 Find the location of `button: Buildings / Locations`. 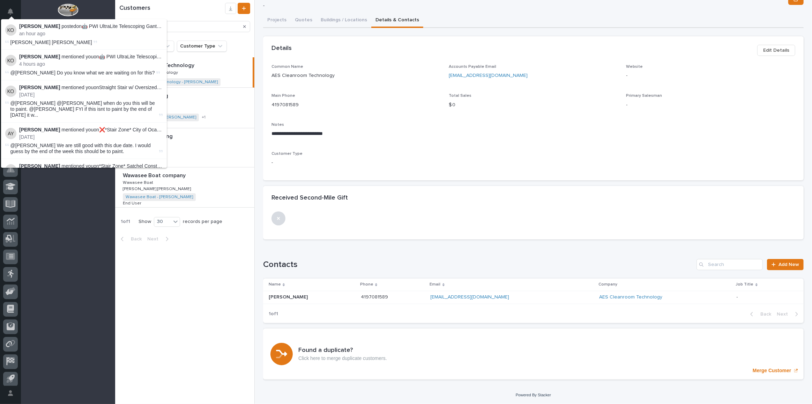

button: Buildings / Locations is located at coordinates (344, 21).